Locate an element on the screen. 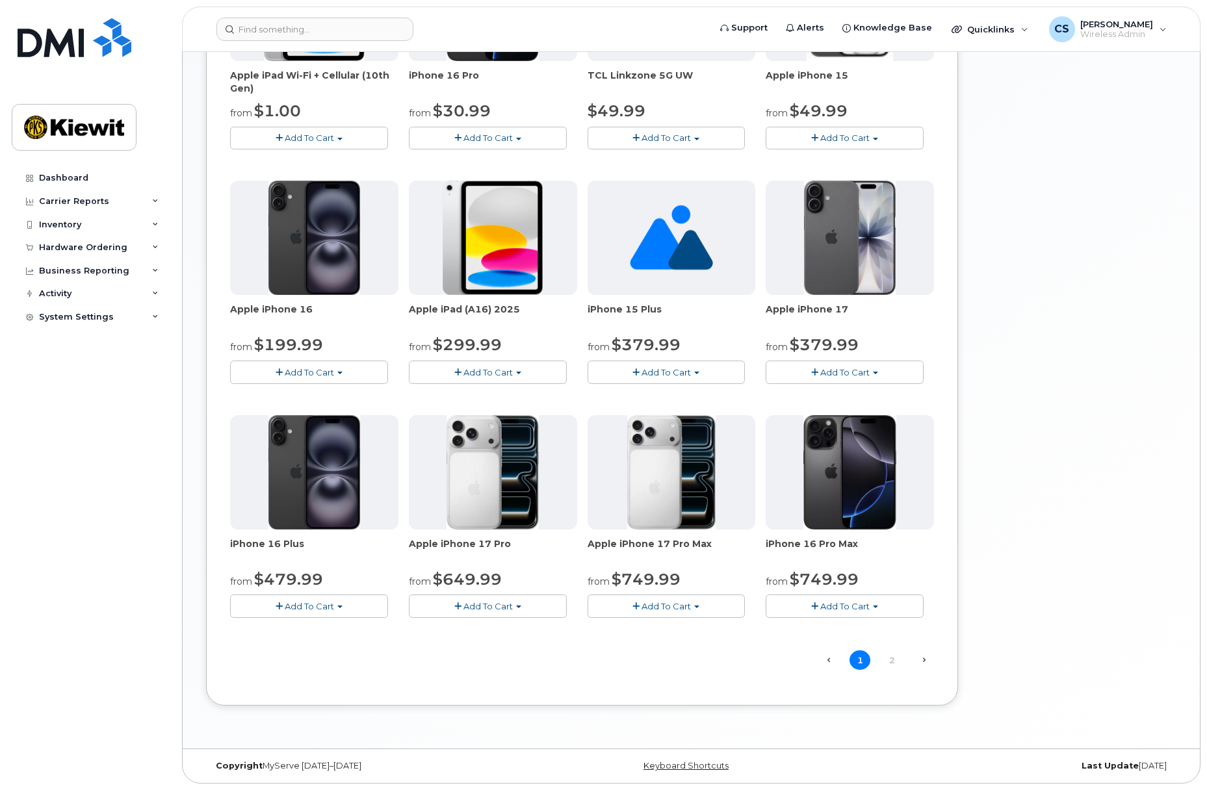 The image size is (1207, 790). span: $649.99 is located at coordinates (467, 579).